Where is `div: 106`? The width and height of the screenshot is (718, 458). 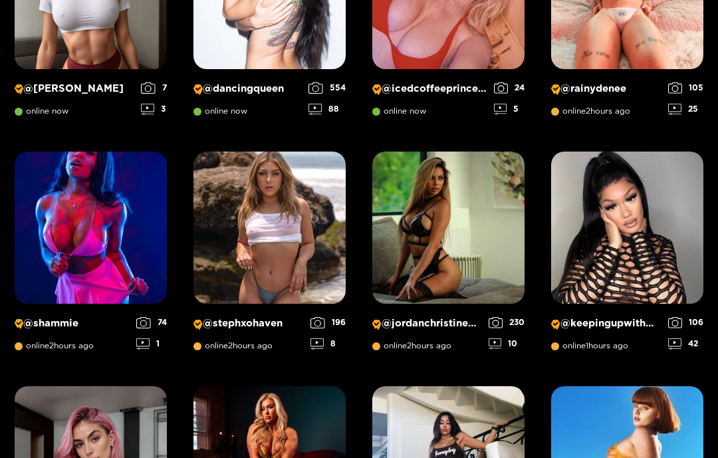
div: 106 is located at coordinates (687, 323).